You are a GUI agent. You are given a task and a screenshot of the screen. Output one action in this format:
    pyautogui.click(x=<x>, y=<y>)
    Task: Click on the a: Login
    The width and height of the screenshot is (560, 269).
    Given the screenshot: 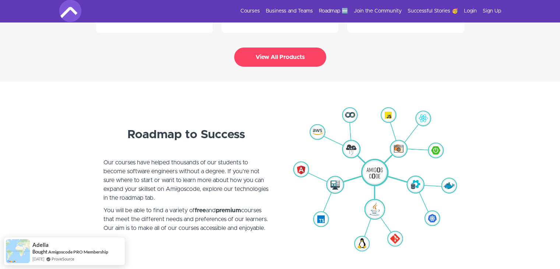 What is the action you would take?
    pyautogui.click(x=470, y=11)
    